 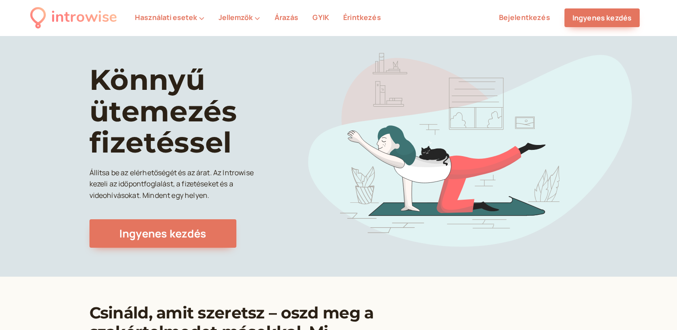 What do you see at coordinates (524, 17) in the screenshot?
I see `a: Bejelentkezés` at bounding box center [524, 17].